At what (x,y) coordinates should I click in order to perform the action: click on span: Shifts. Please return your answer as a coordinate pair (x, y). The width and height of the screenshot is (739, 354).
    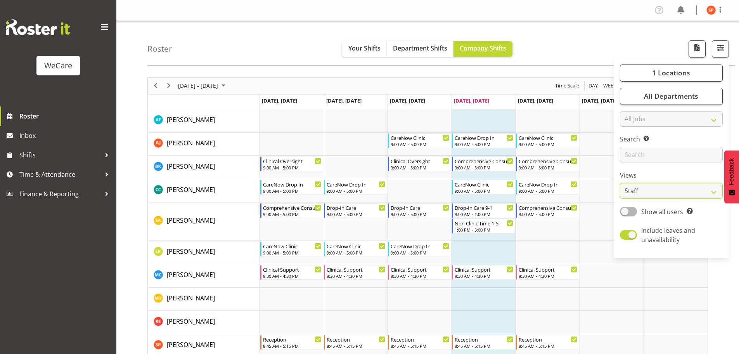
    Looking at the image, I should click on (60, 155).